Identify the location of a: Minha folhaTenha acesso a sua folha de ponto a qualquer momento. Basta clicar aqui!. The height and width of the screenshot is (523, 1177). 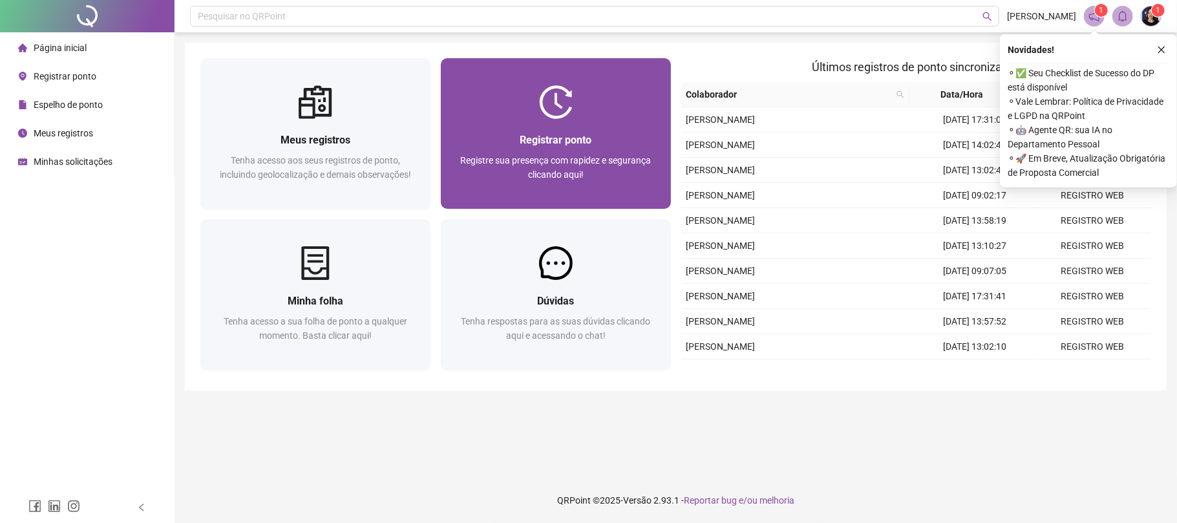
(316, 294).